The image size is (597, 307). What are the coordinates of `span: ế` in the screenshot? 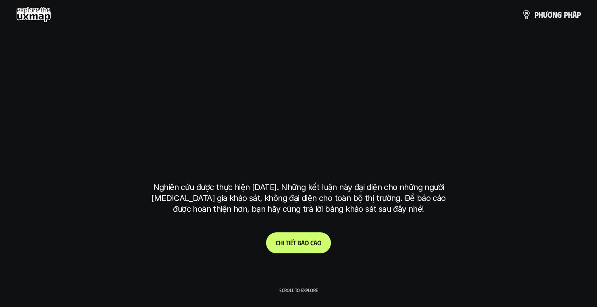 It's located at (291, 242).